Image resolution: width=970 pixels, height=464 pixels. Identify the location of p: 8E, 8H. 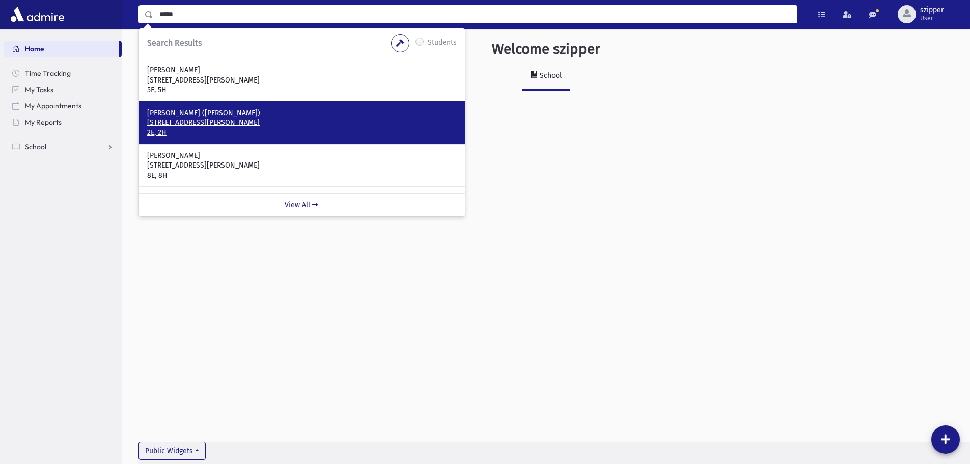
(302, 176).